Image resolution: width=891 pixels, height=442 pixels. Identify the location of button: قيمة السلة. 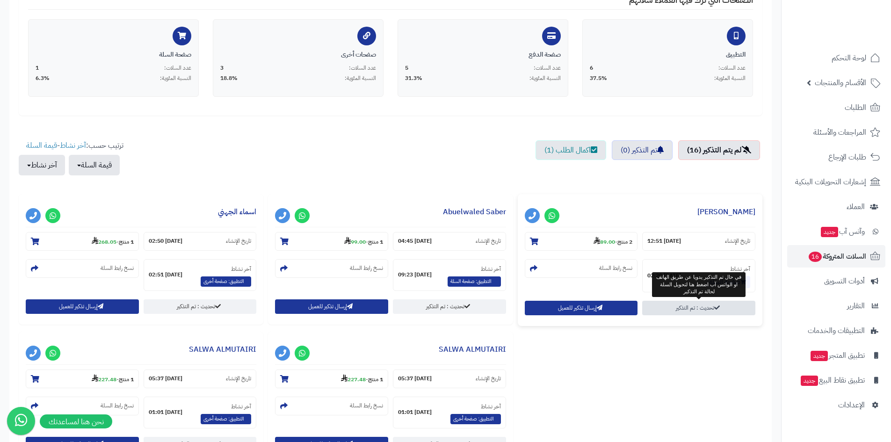
(94, 165).